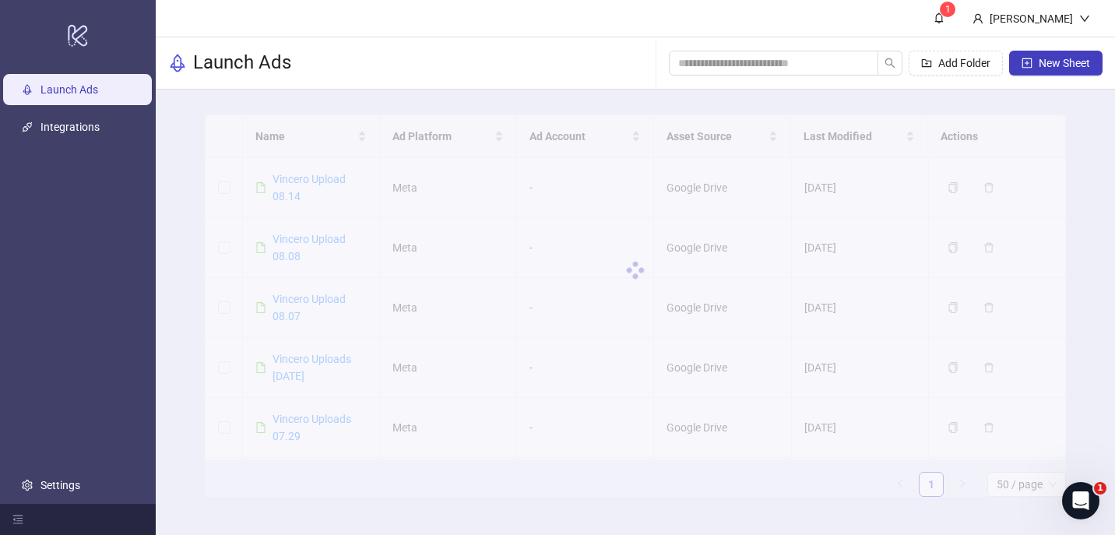  Describe the element at coordinates (1065, 63) in the screenshot. I see `span: New Sheet` at that location.